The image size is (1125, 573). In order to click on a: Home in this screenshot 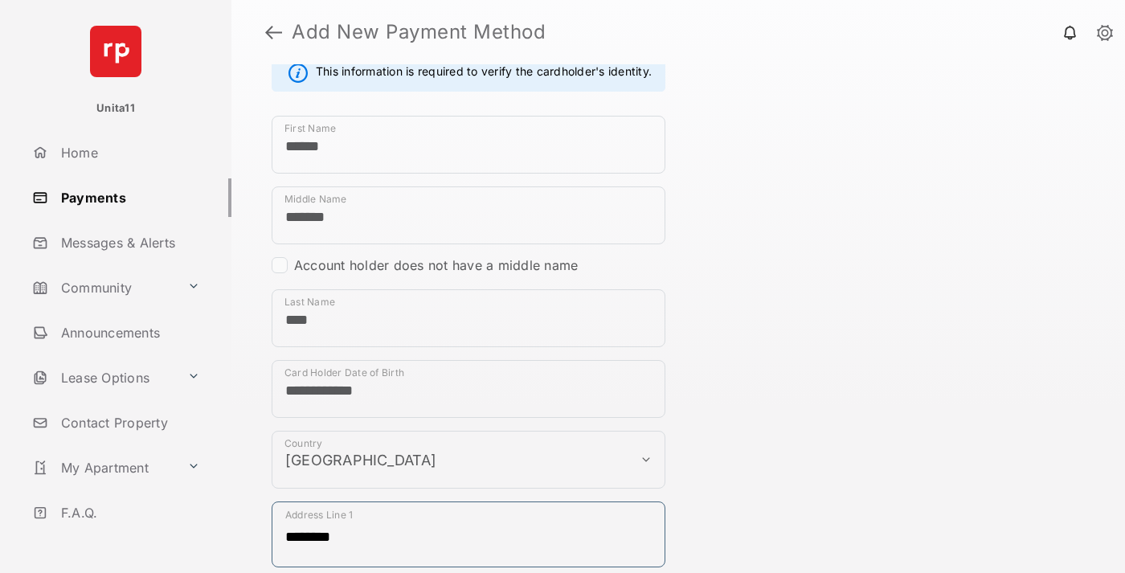, I will do `click(129, 153)`.